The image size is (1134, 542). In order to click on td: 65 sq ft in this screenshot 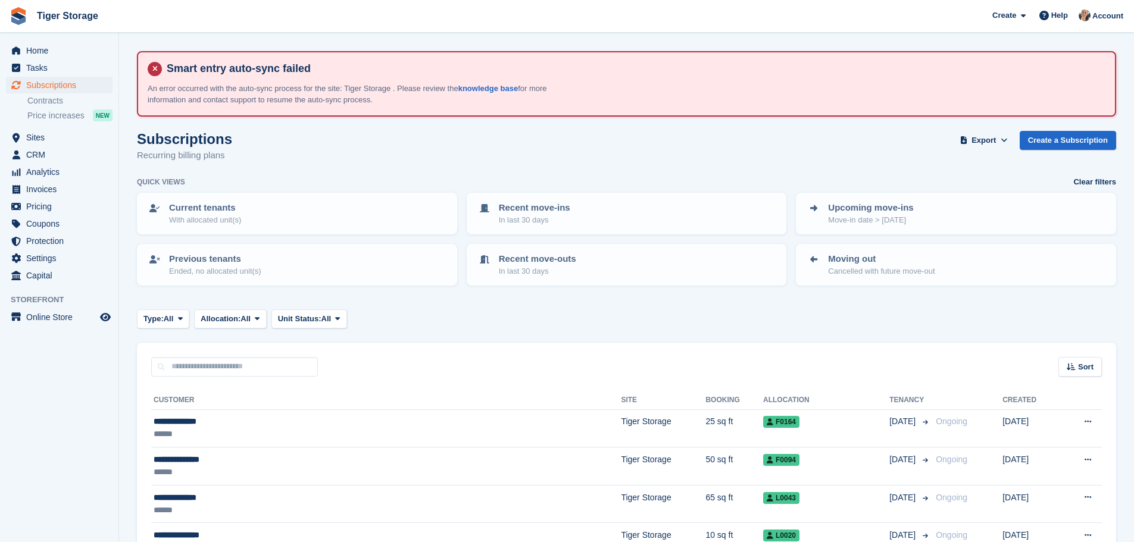, I will do `click(734, 504)`.